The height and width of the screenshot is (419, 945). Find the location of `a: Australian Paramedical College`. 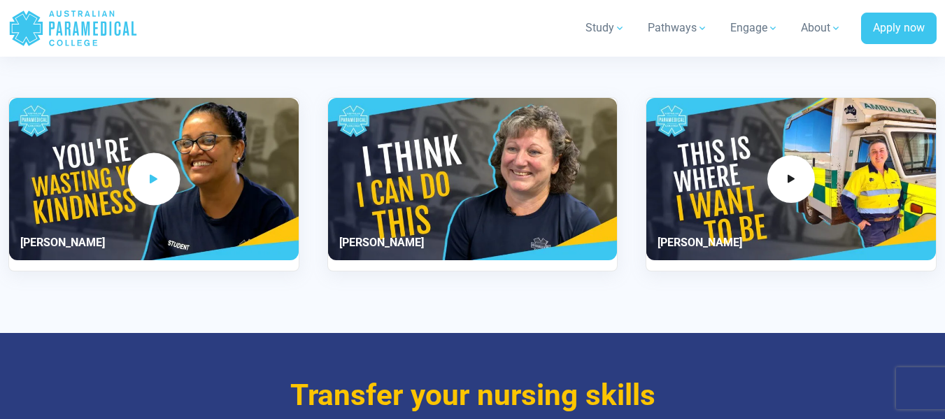

a: Australian Paramedical College is located at coordinates (73, 28).